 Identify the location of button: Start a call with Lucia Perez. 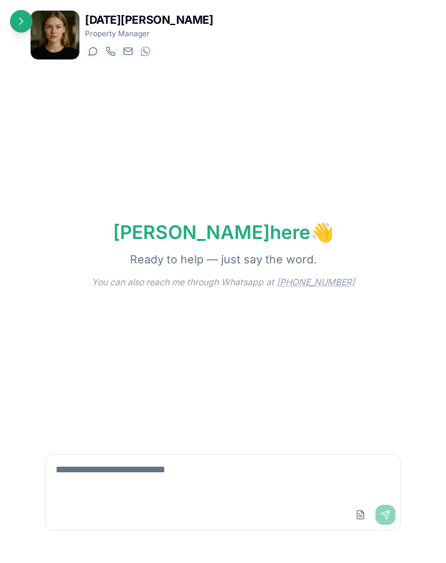
(110, 51).